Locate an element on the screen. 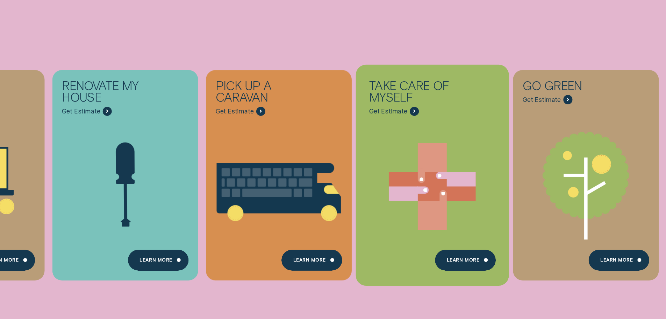 This screenshot has height=319, width=666. div: Go green is located at coordinates (569, 87).